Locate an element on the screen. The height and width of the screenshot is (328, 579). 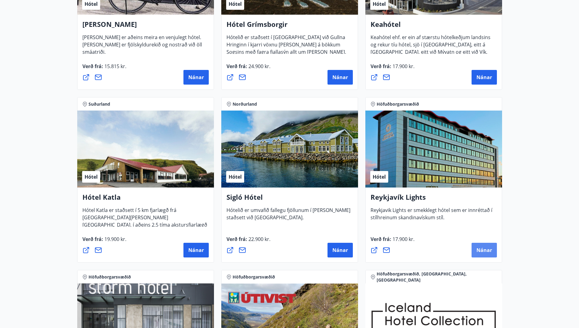
span: 19.900 kr. is located at coordinates (115, 239).